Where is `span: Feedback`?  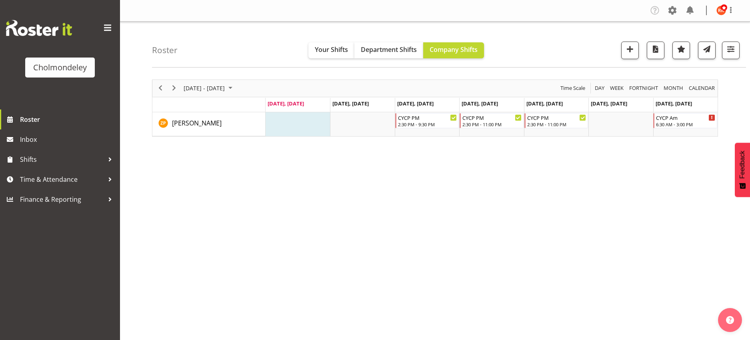
span: Feedback is located at coordinates (742, 165).